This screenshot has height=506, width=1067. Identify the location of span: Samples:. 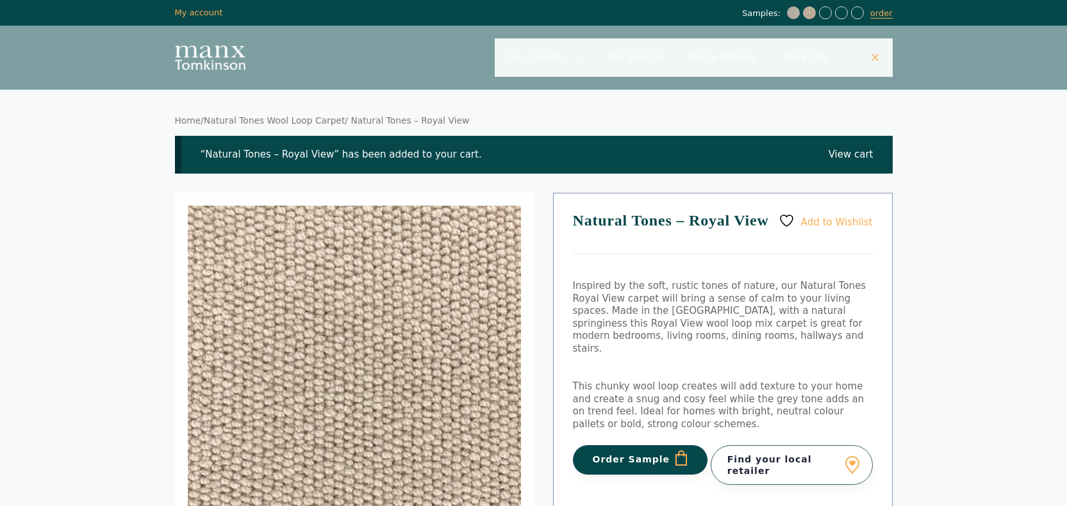
(762, 13).